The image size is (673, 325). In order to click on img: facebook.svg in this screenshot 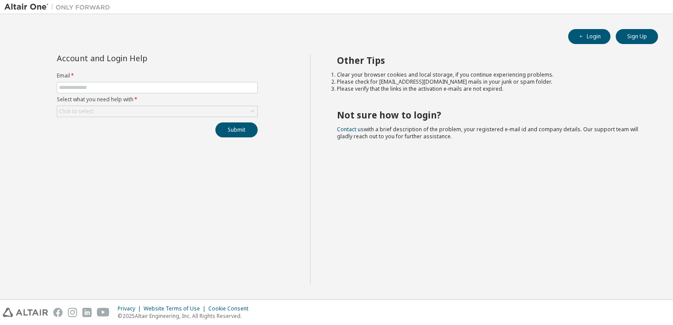, I will do `click(58, 312)`.